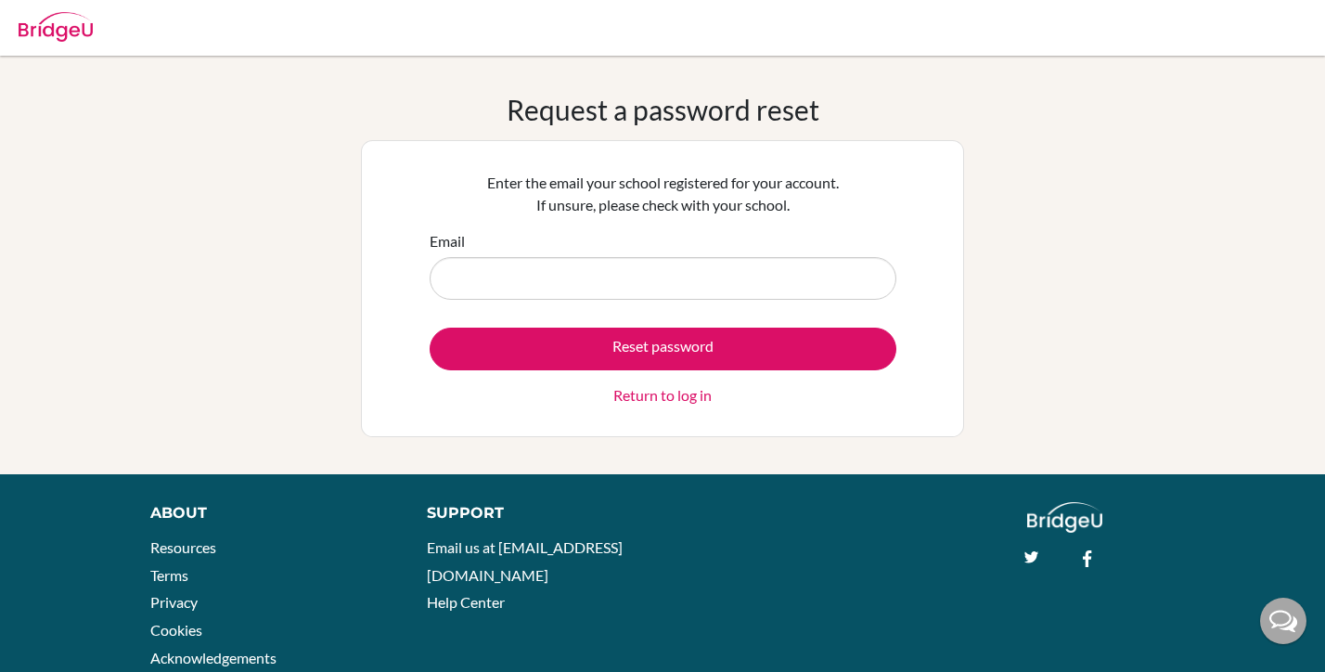 The height and width of the screenshot is (672, 1325). Describe the element at coordinates (662, 395) in the screenshot. I see `a: Return to log in` at that location.